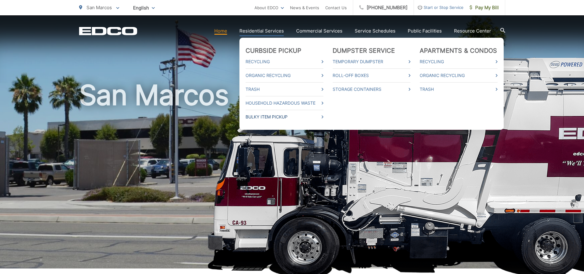 This screenshot has height=274, width=584. I want to click on h1: San Marcos, so click(292, 176).